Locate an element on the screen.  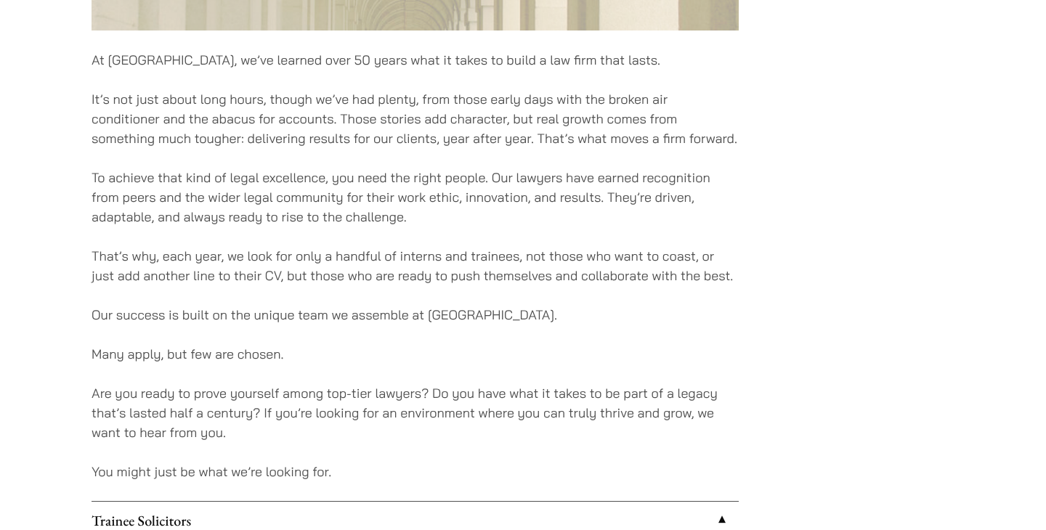
p: Are you ready to prove yourself among top-tier lawyers? Do you have what it takes to be part of a... is located at coordinates (415, 413).